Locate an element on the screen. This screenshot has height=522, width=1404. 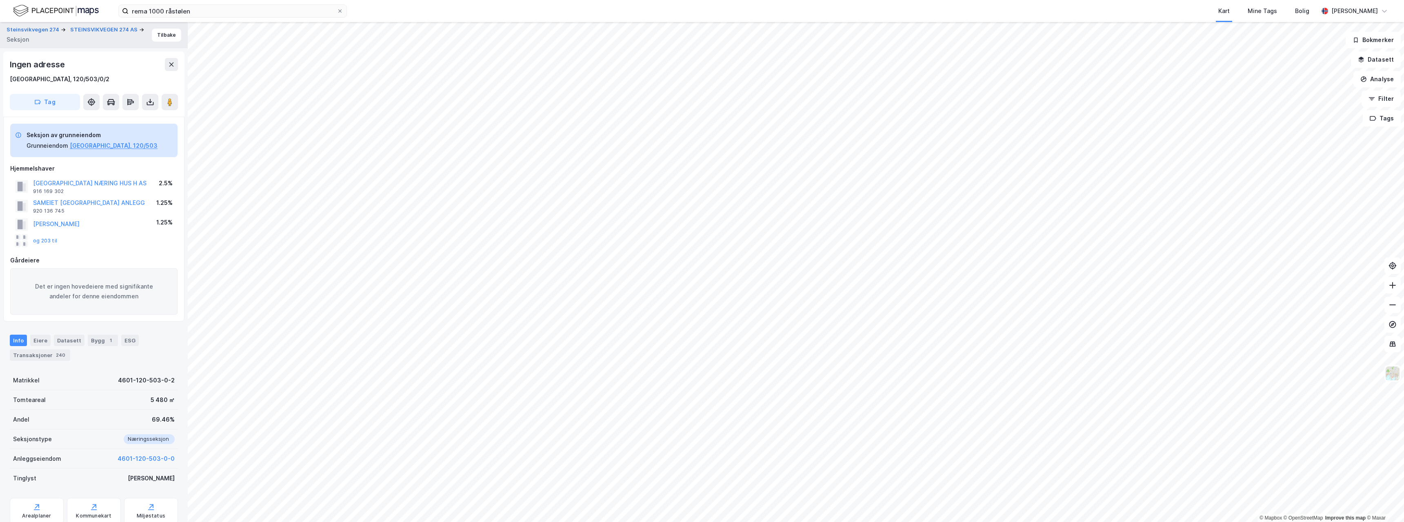
div: 69.46% is located at coordinates (163, 420).